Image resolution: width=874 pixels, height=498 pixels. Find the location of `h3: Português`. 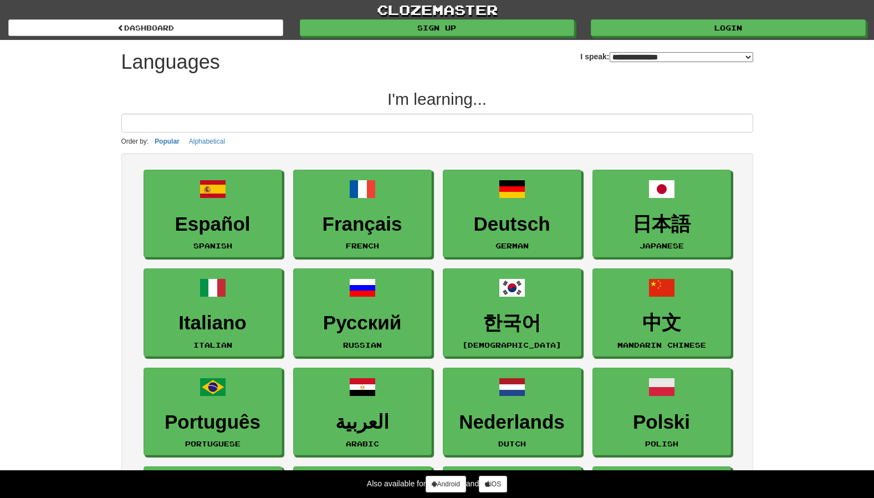

h3: Português is located at coordinates (213, 422).